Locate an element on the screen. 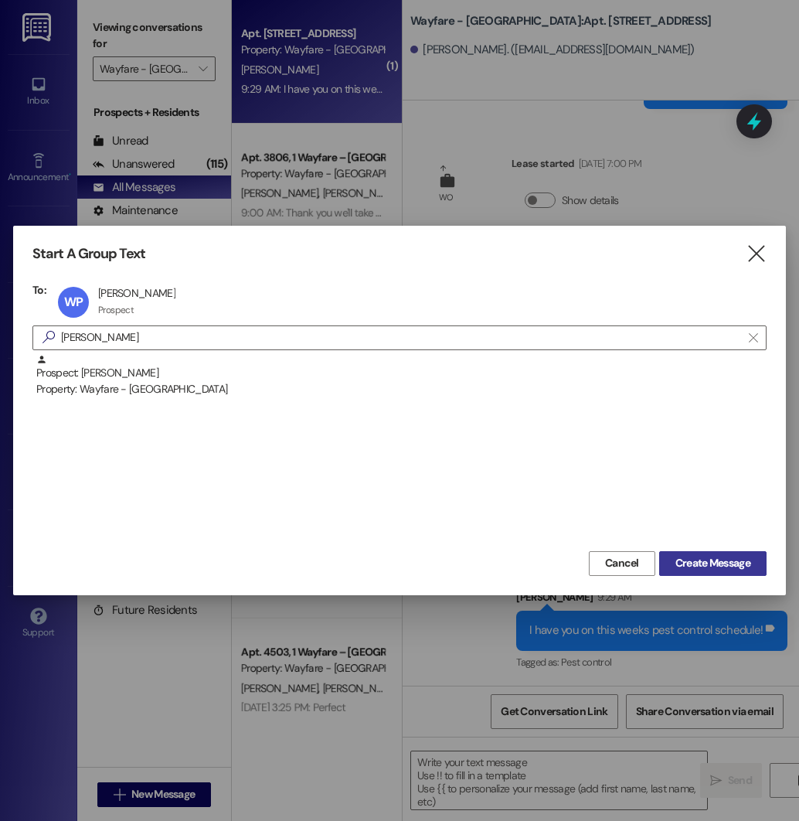 This screenshot has width=799, height=821. span: Cancel is located at coordinates (622, 563).